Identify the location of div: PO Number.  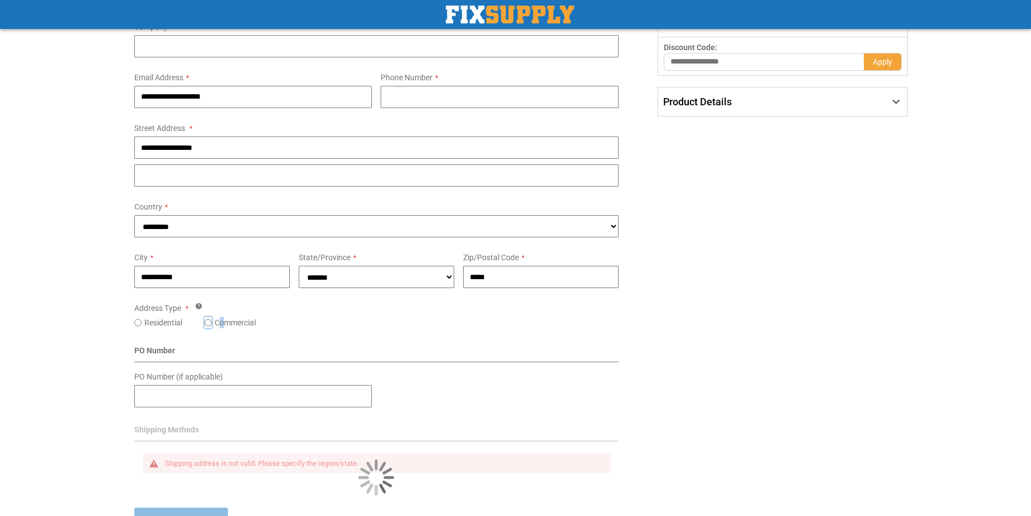
(376, 353).